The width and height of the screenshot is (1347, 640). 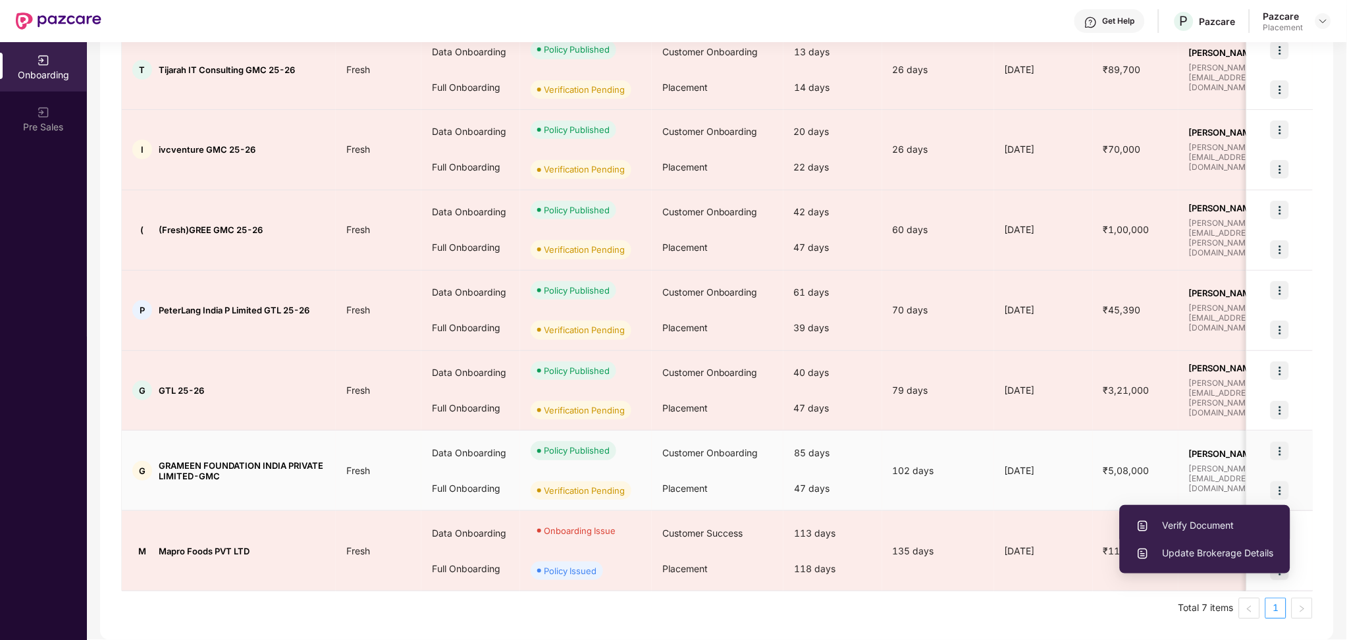 I want to click on li: Total 7 items, so click(x=1206, y=608).